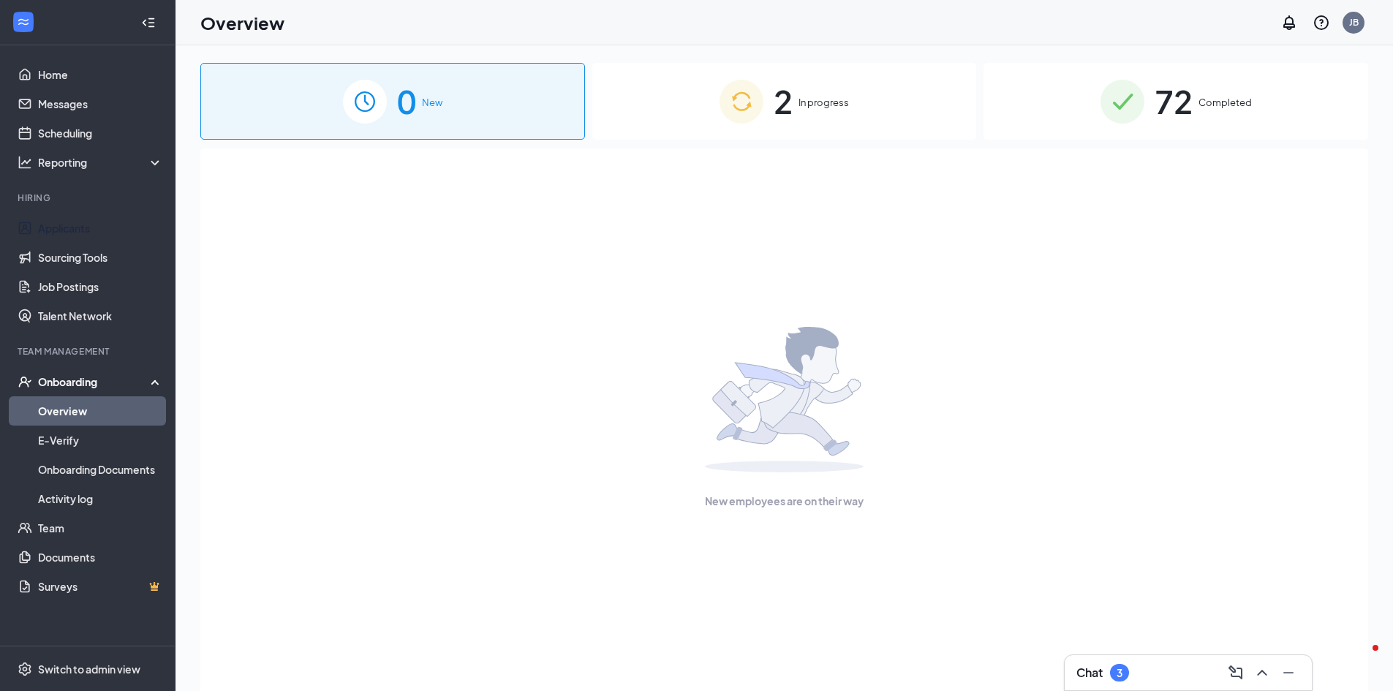  I want to click on div: JB, so click(1353, 22).